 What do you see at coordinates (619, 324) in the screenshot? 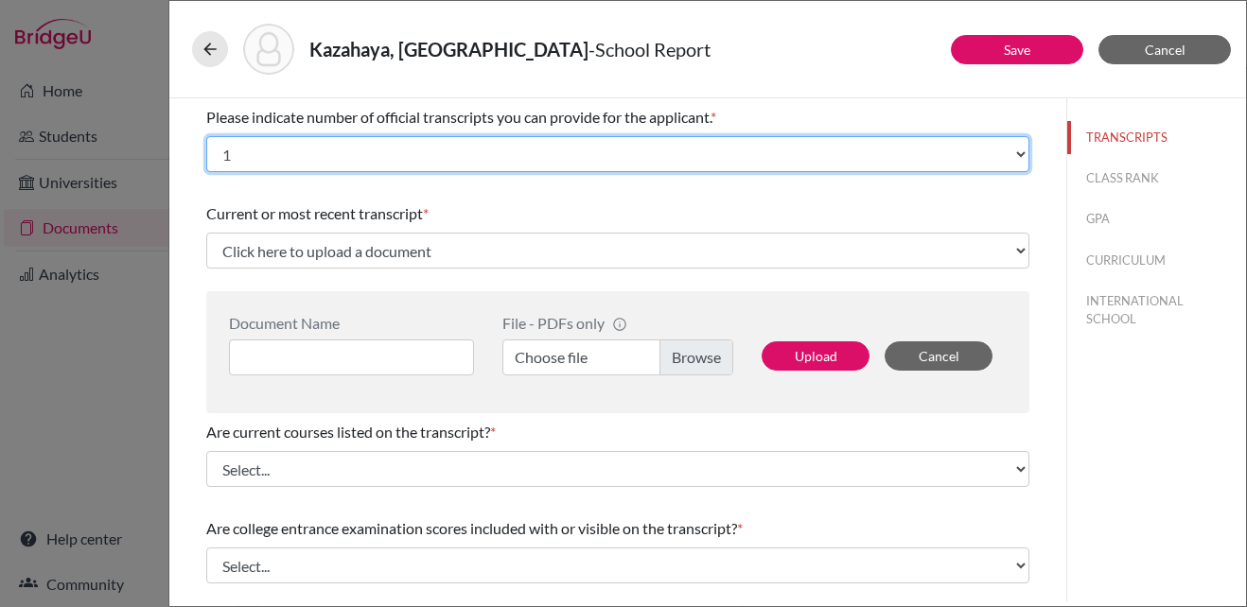
I see `span: info` at bounding box center [619, 324].